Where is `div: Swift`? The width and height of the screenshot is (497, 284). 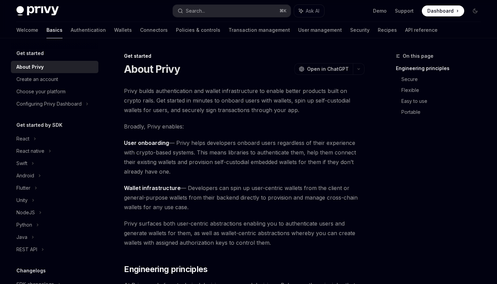
div: Swift is located at coordinates (22, 163).